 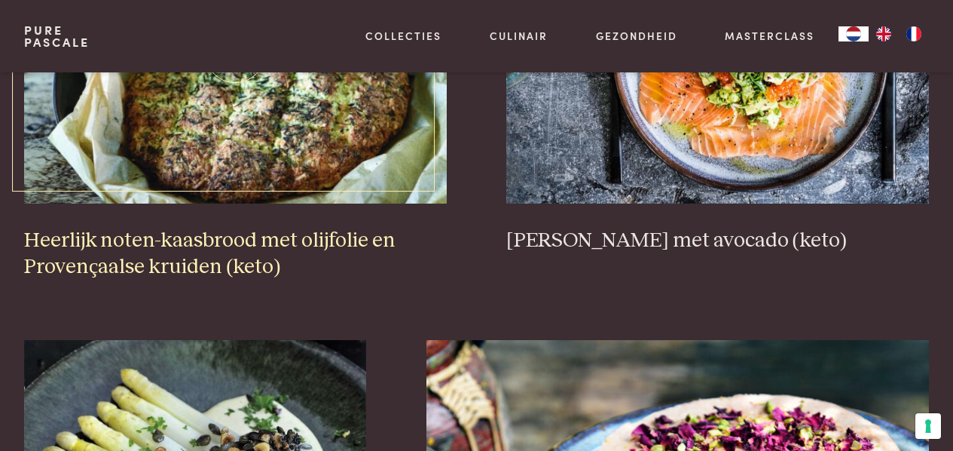 I want to click on a: Culinair, so click(x=518, y=35).